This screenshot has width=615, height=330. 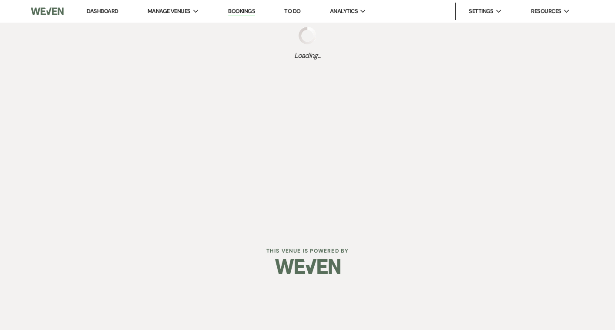 I want to click on a: To Do, so click(x=292, y=11).